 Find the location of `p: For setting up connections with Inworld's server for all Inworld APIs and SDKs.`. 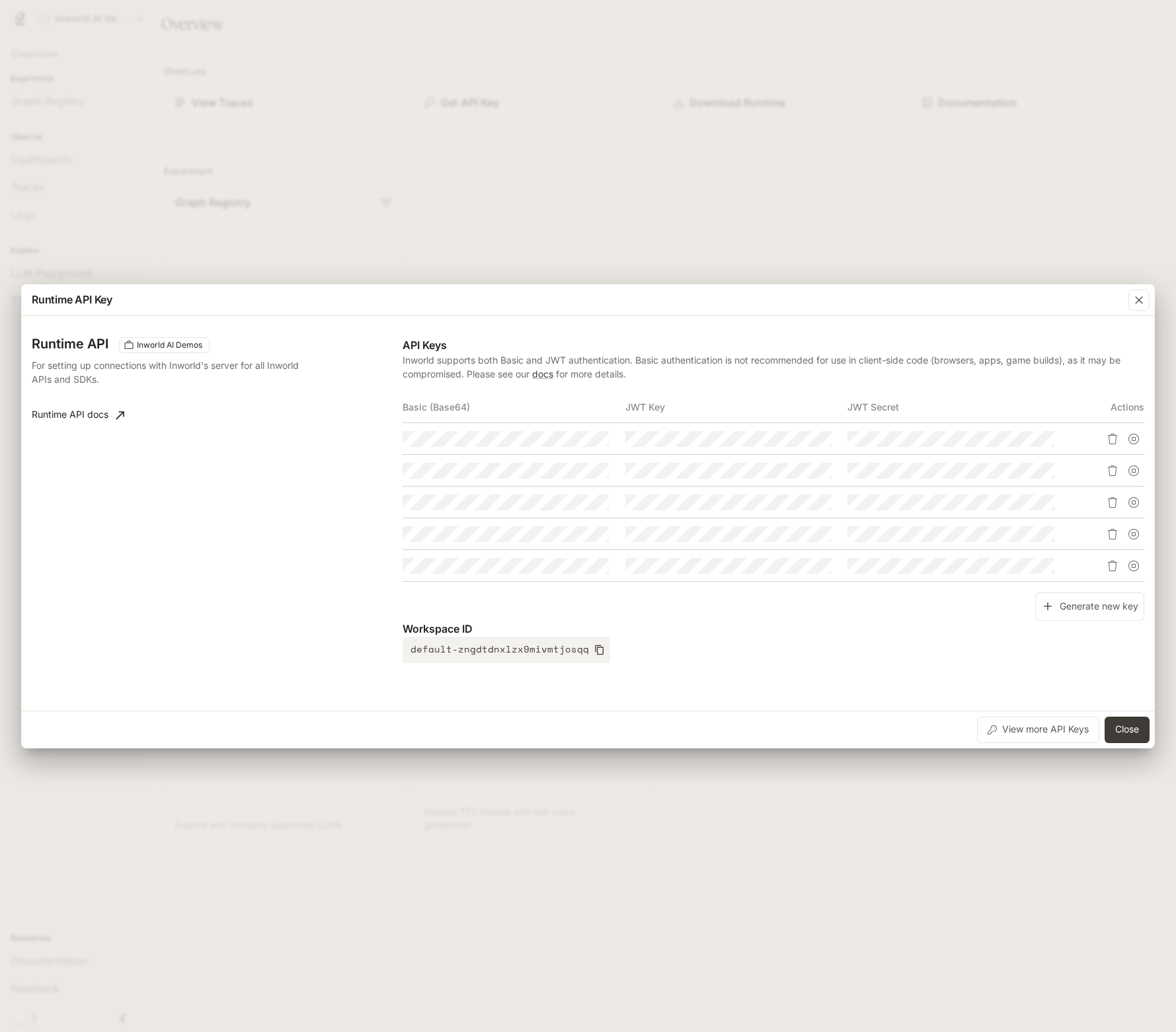

p: For setting up connections with Inworld's server for all Inworld APIs and SDKs. is located at coordinates (167, 372).